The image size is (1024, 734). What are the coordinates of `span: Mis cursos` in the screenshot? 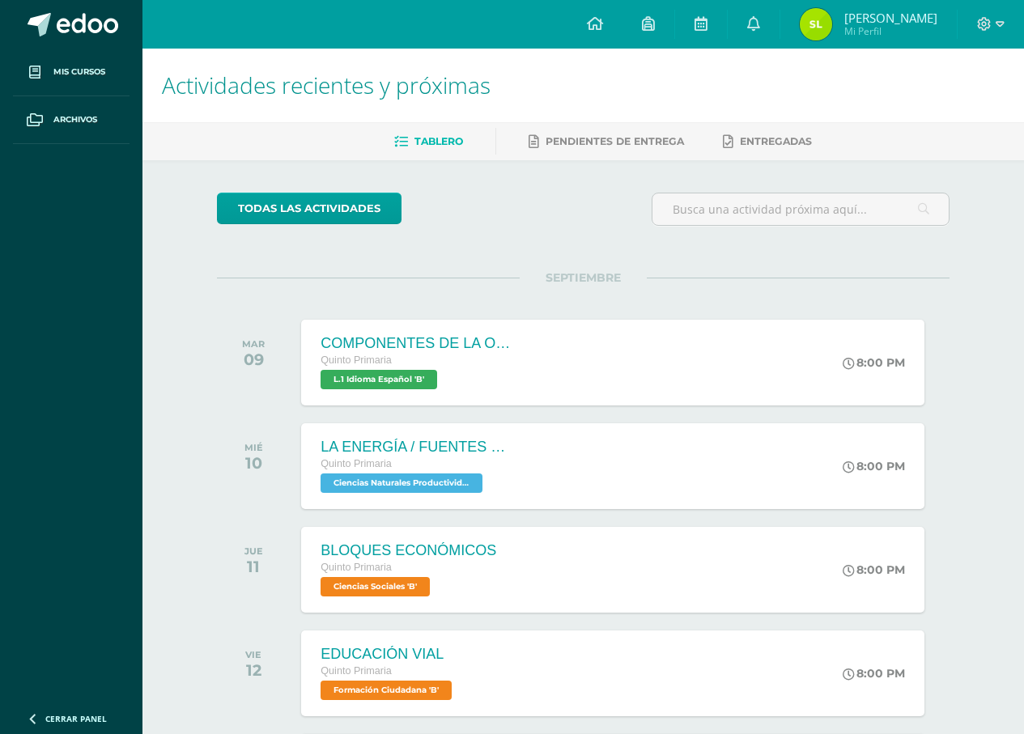 It's located at (79, 72).